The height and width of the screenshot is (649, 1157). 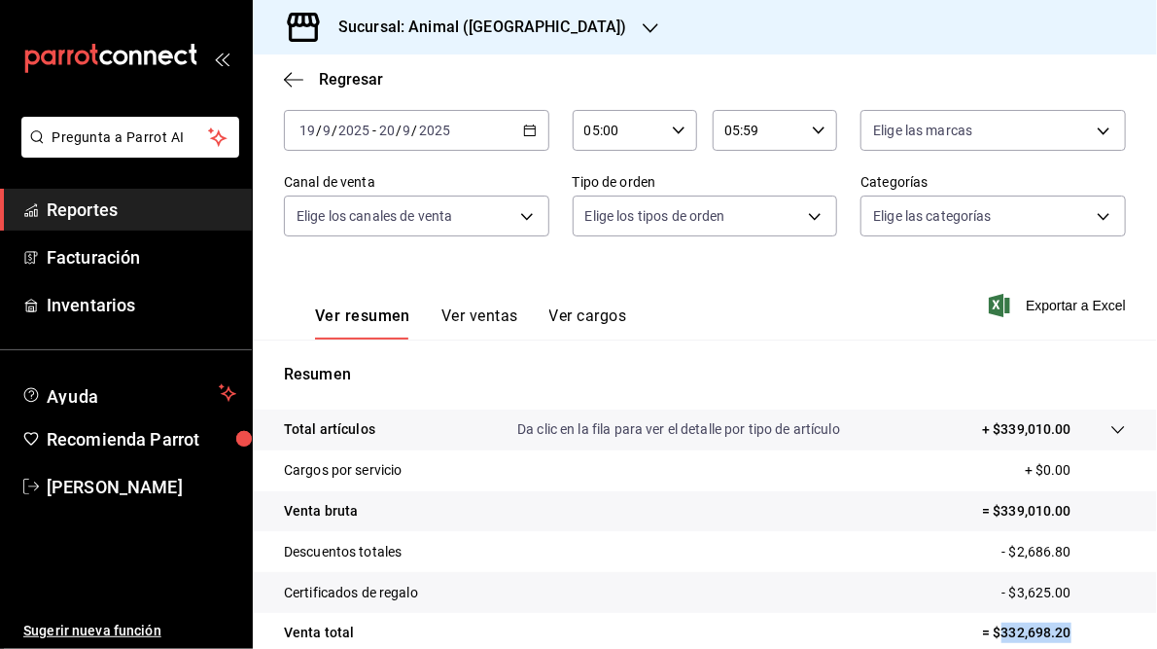 I want to click on p: Venta total, so click(x=319, y=632).